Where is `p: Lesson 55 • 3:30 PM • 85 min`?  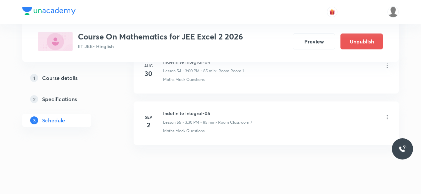 p: Lesson 55 • 3:30 PM • 85 min is located at coordinates (189, 122).